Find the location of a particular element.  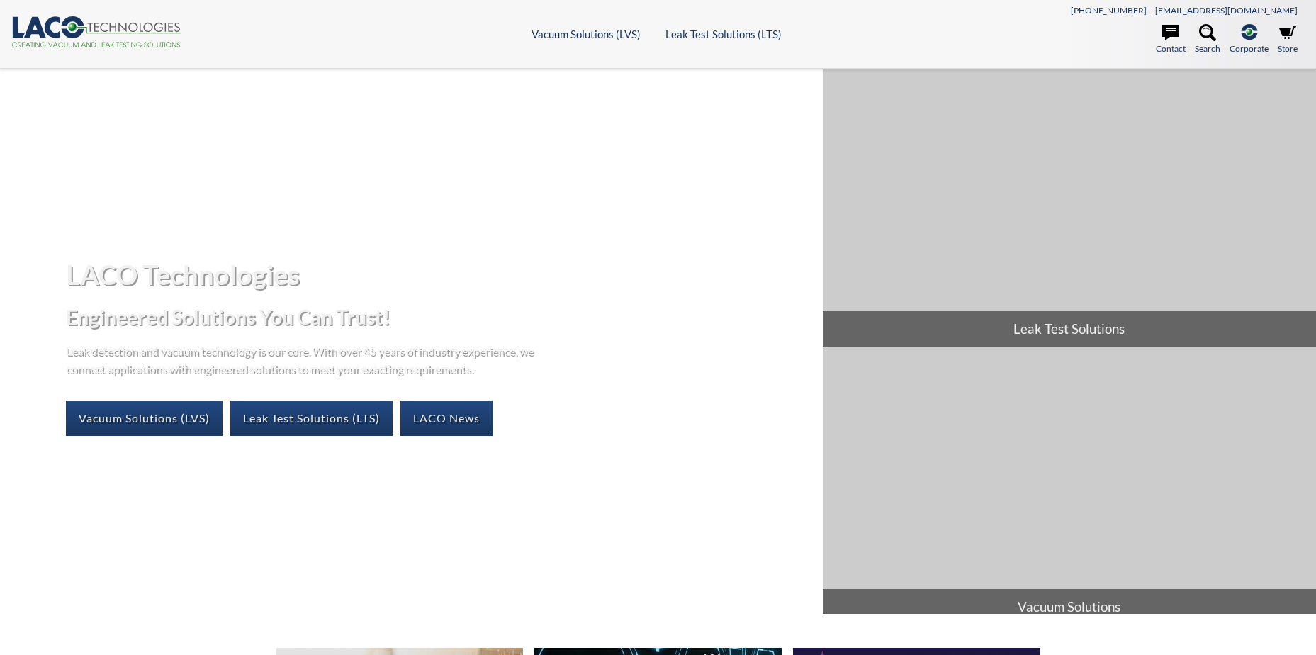

p: Leak detection and vacuum technology is our core. With over 45 years of industry experience, we c... is located at coordinates (303, 359).